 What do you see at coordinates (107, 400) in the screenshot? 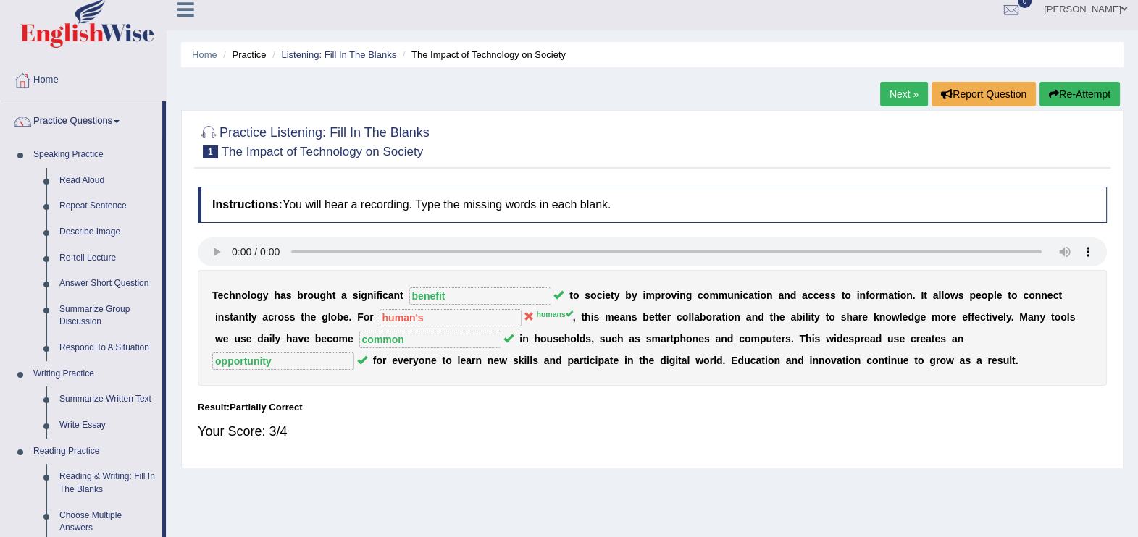
I see `a: Summarize Written Text` at bounding box center [107, 400].